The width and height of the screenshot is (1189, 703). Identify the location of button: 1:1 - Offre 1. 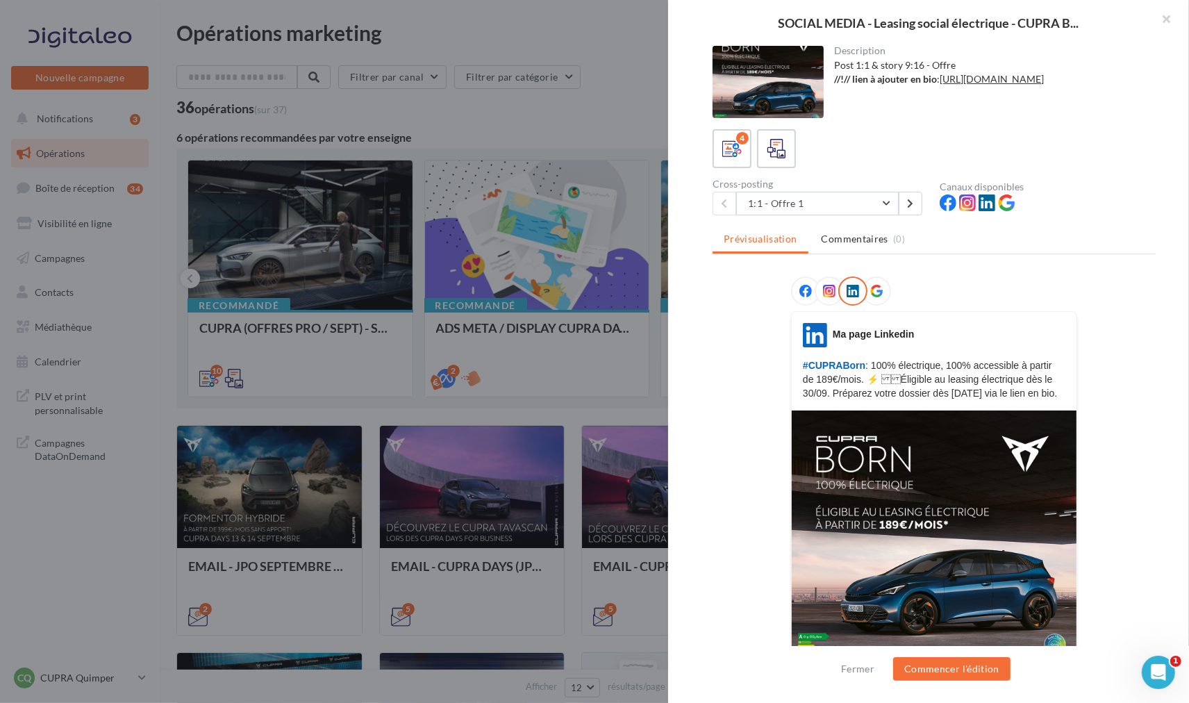
(818, 204).